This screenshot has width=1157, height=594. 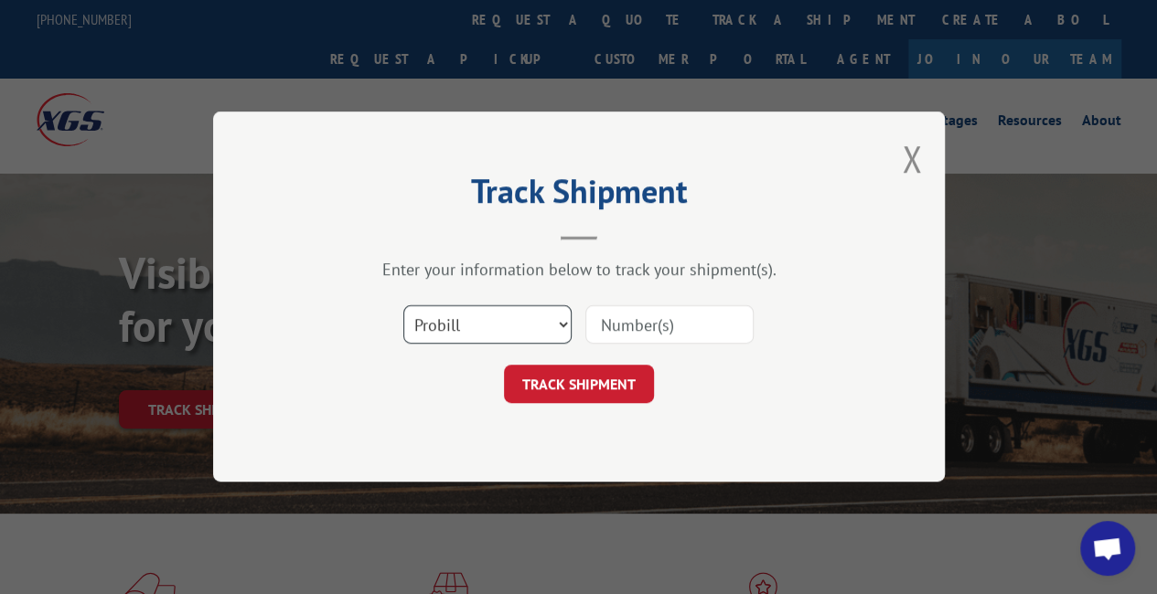 What do you see at coordinates (912, 158) in the screenshot?
I see `button: Close modal` at bounding box center [912, 158].